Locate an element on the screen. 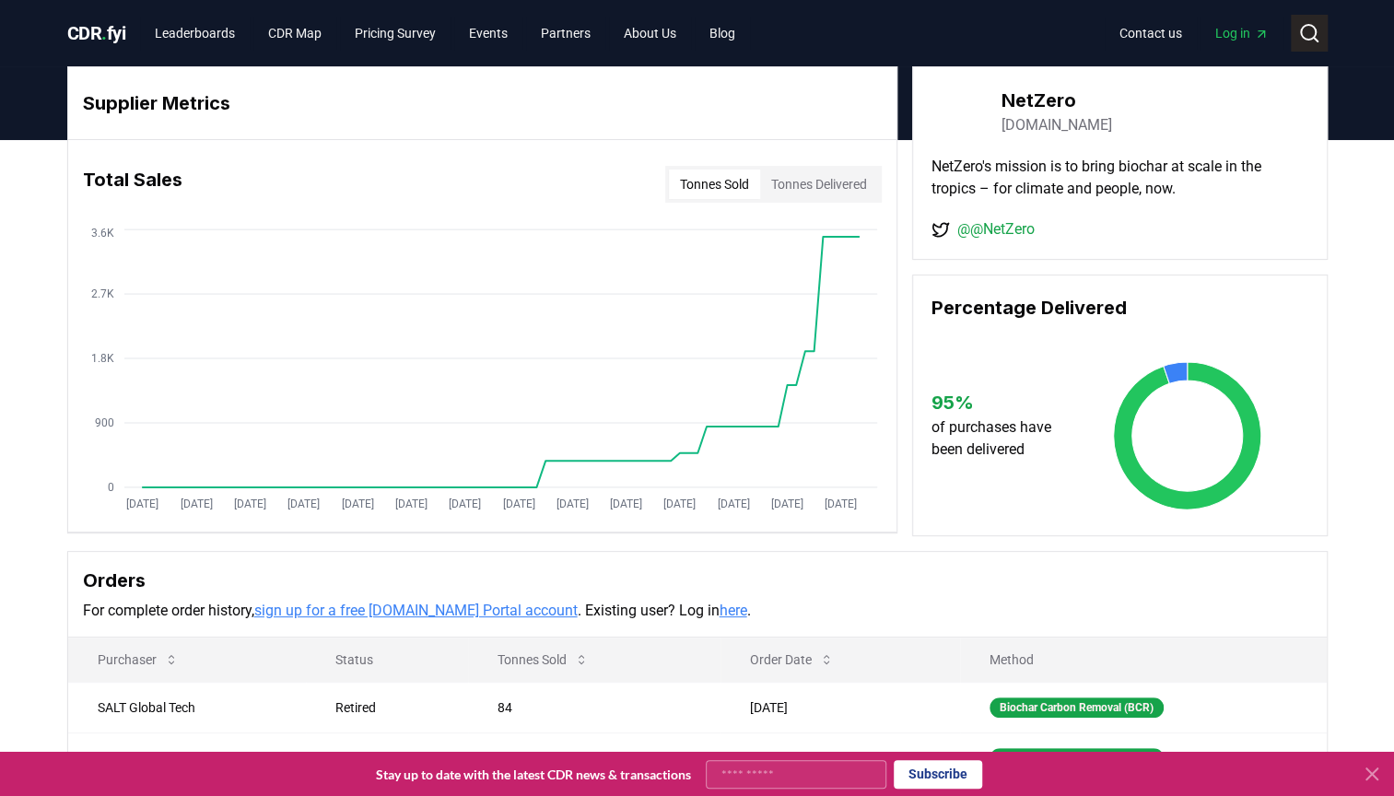 This screenshot has height=796, width=1394. h3: NetZero is located at coordinates (1057, 100).